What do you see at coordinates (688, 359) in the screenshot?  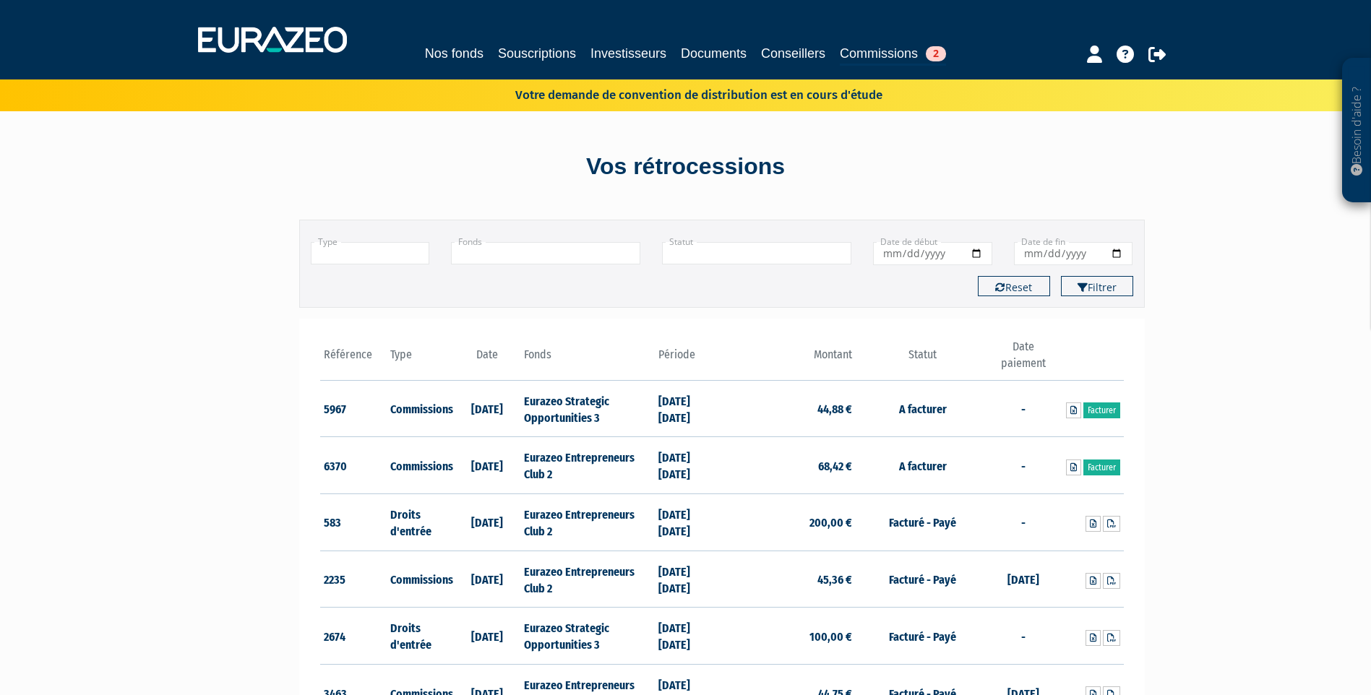 I see `th: Période` at bounding box center [688, 359].